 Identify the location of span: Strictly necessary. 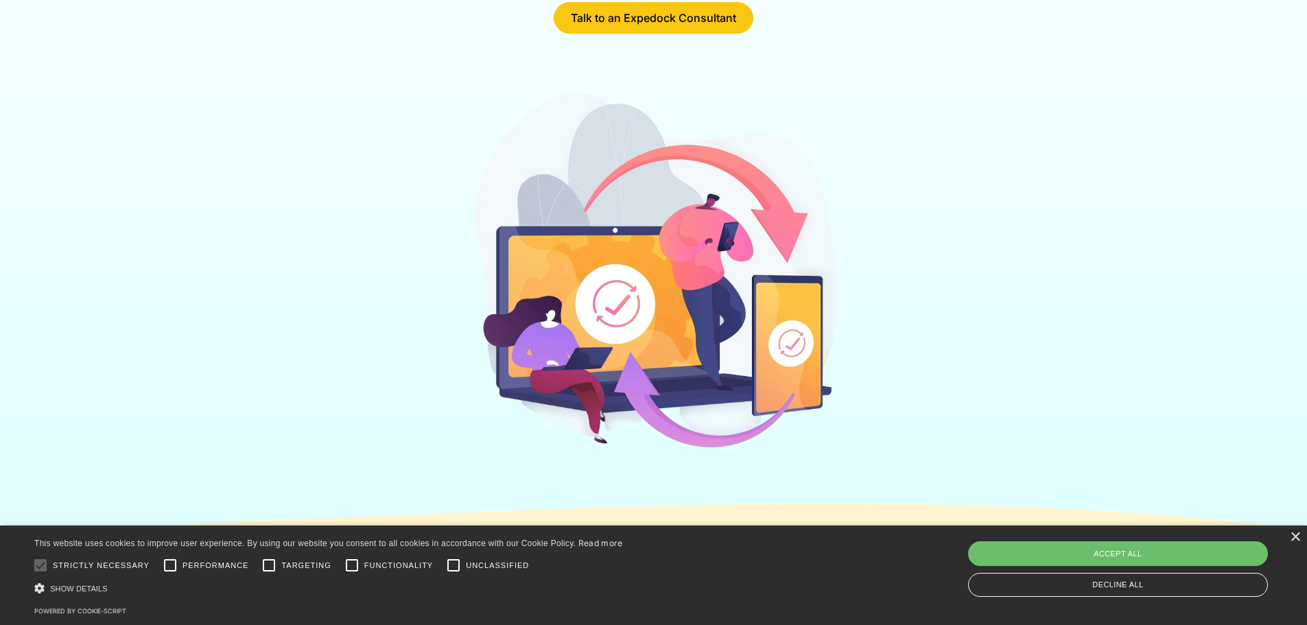
(101, 565).